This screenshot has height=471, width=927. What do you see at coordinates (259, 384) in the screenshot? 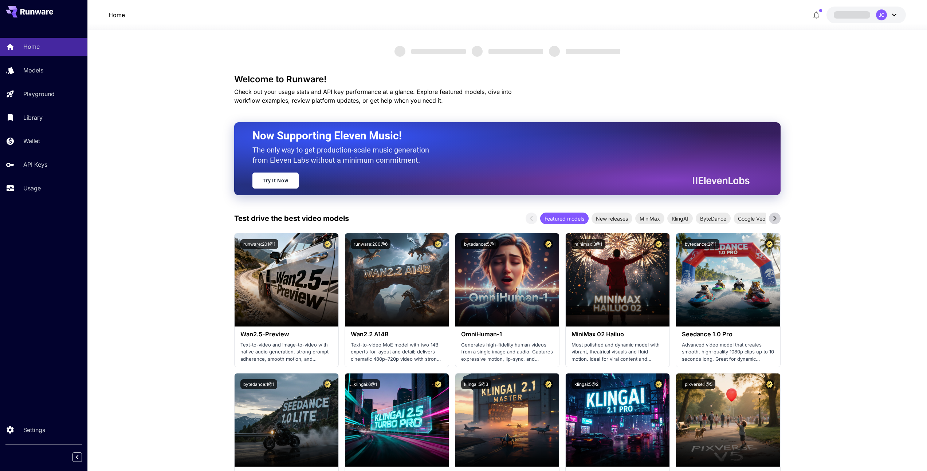
I see `button: bytedance:1@1` at bounding box center [259, 384].